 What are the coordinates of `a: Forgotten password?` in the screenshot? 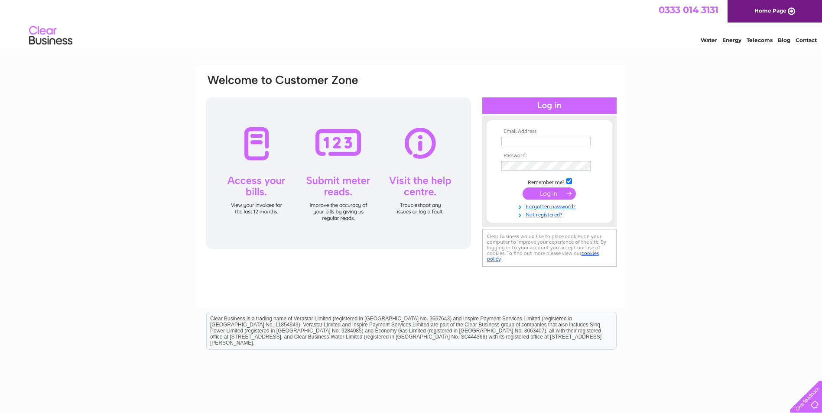 It's located at (550, 206).